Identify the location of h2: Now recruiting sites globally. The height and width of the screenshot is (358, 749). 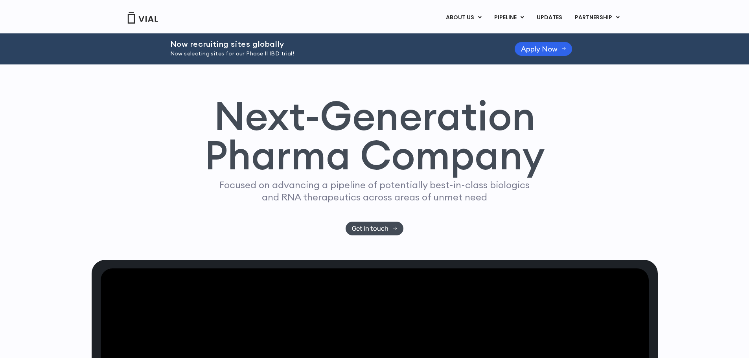
(332, 44).